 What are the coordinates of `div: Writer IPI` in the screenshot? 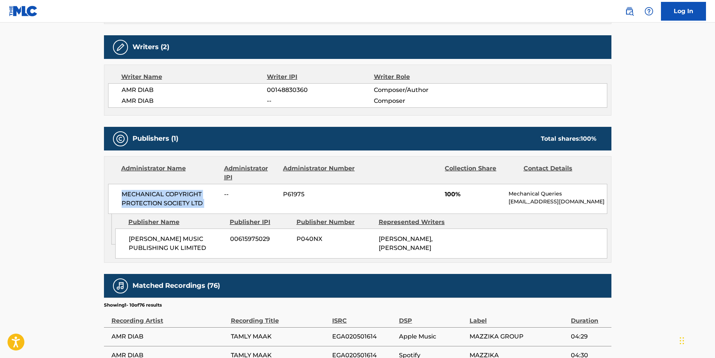 It's located at (320, 77).